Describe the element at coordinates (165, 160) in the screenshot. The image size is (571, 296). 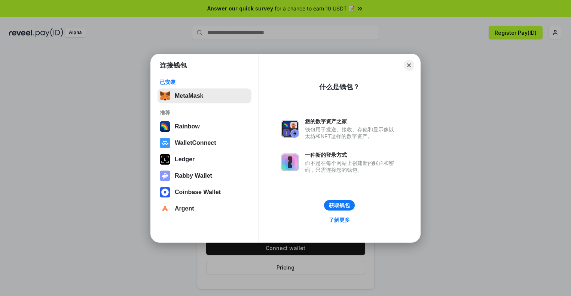
I see `img: svg+xml,%3Csvg%20xmlns%3D%22http%3A%2F%2Fwww.w3.org%2F2000%2Fsvg%22%20width%3D%2228%22%20height%3...` at that location.